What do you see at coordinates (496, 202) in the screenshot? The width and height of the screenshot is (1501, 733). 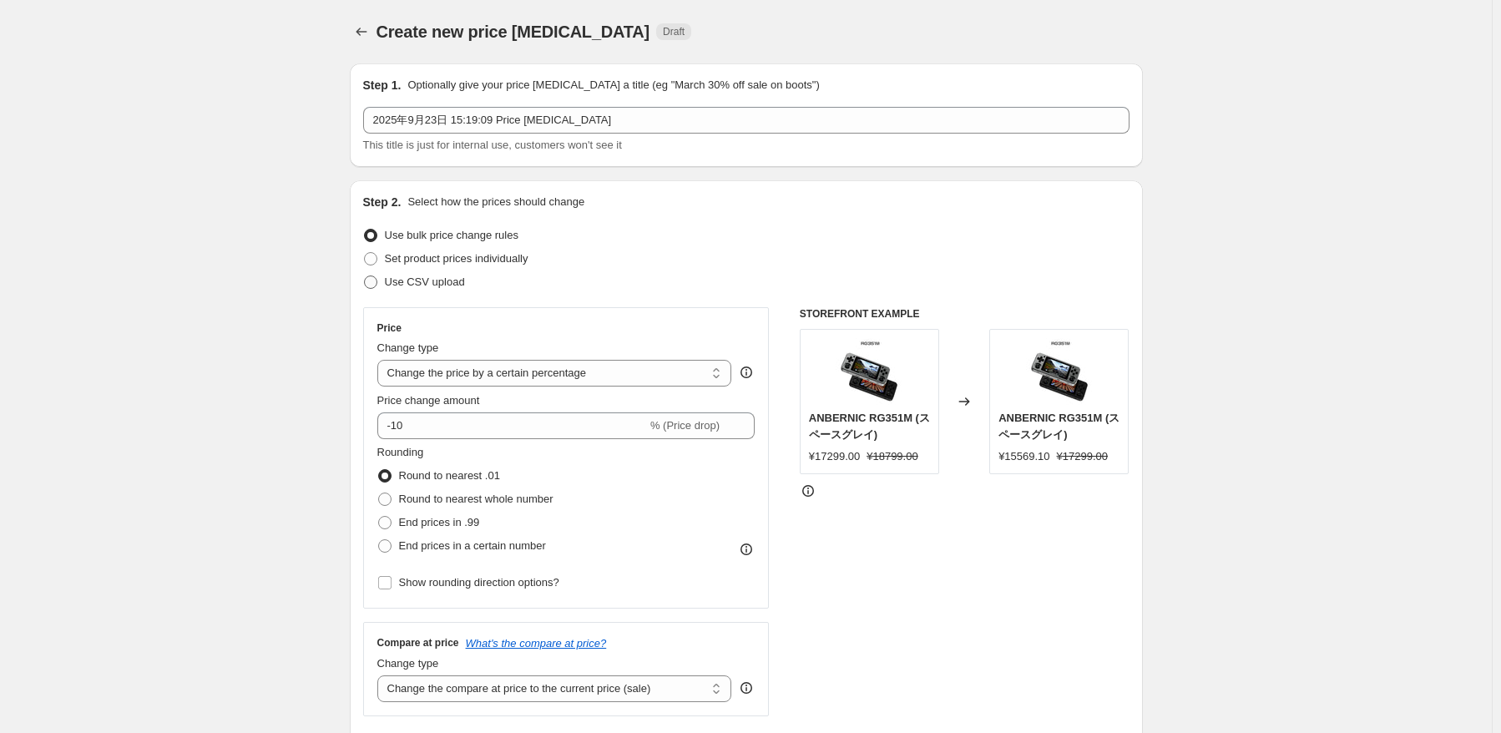 I see `p: Select how the prices should change` at bounding box center [496, 202].